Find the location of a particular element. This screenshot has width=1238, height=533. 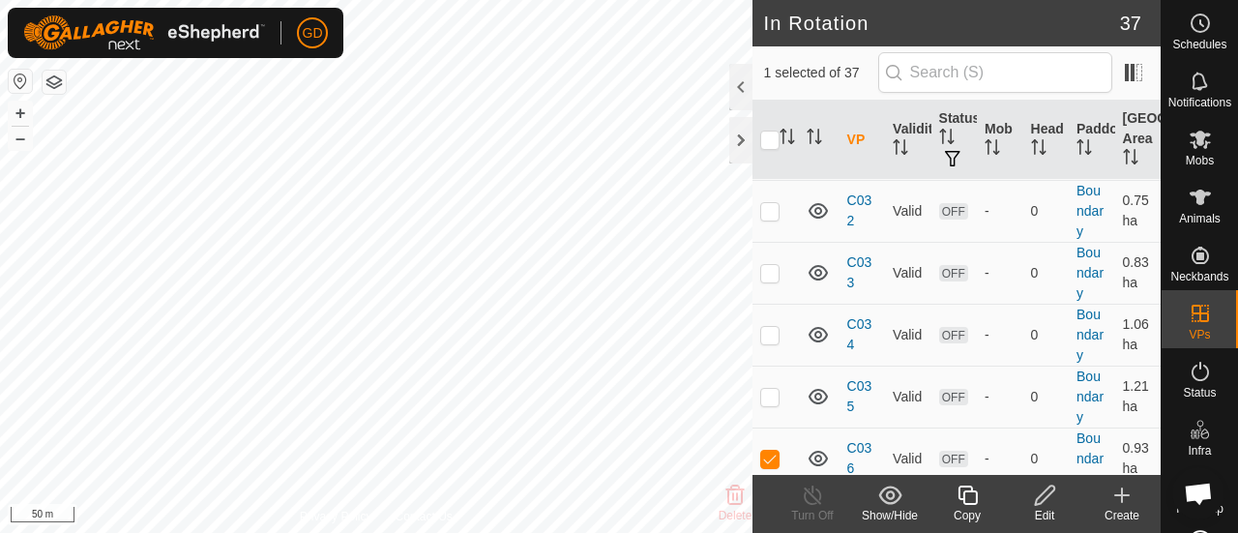

span: Mobs is located at coordinates (1200, 161).